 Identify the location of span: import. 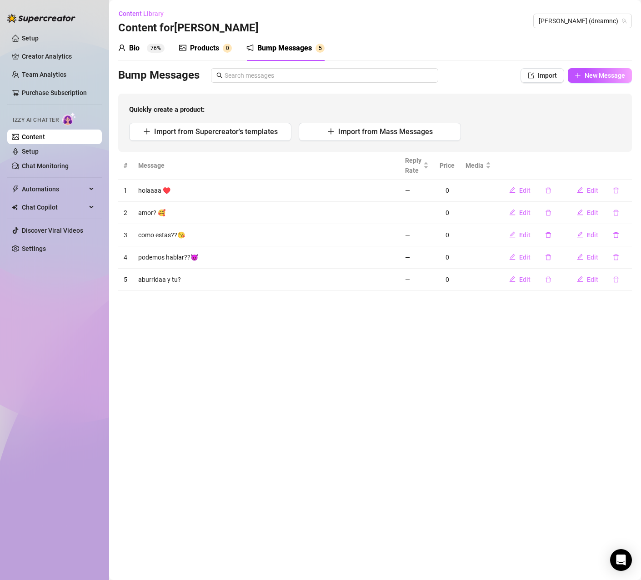
(531, 75).